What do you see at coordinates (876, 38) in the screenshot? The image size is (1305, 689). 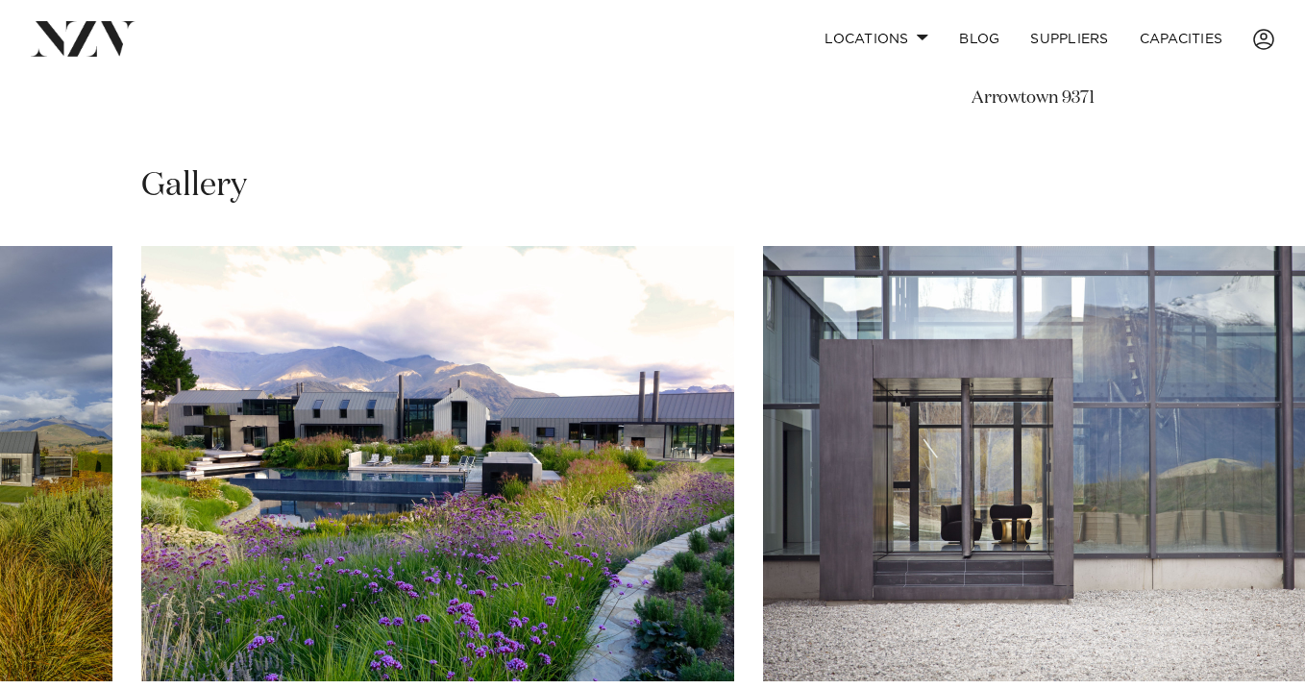 I see `a: Locations` at bounding box center [876, 38].